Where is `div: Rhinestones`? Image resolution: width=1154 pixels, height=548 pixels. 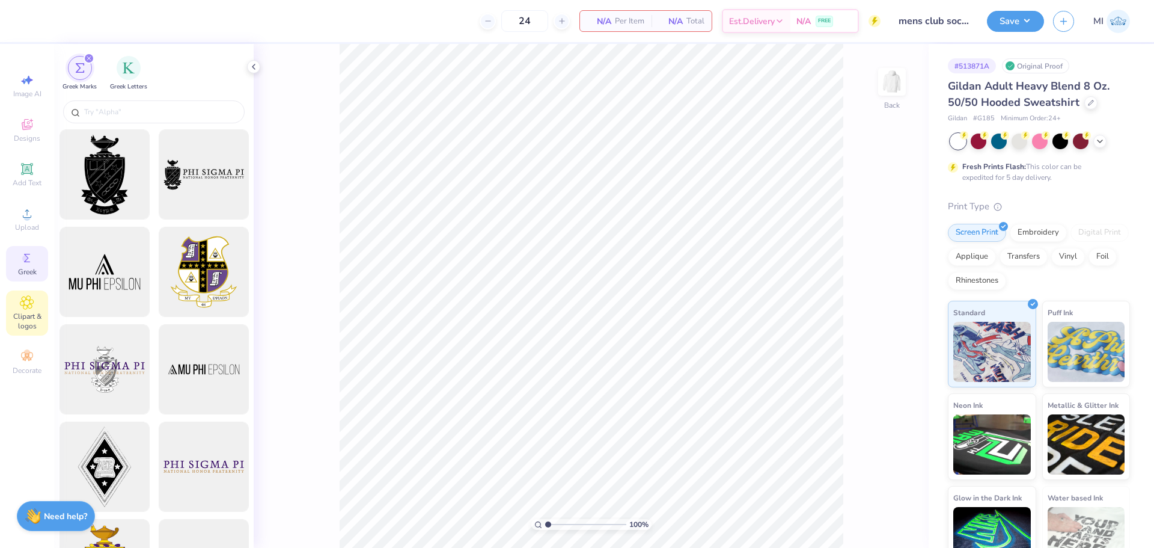
div: Rhinestones is located at coordinates (977, 281).